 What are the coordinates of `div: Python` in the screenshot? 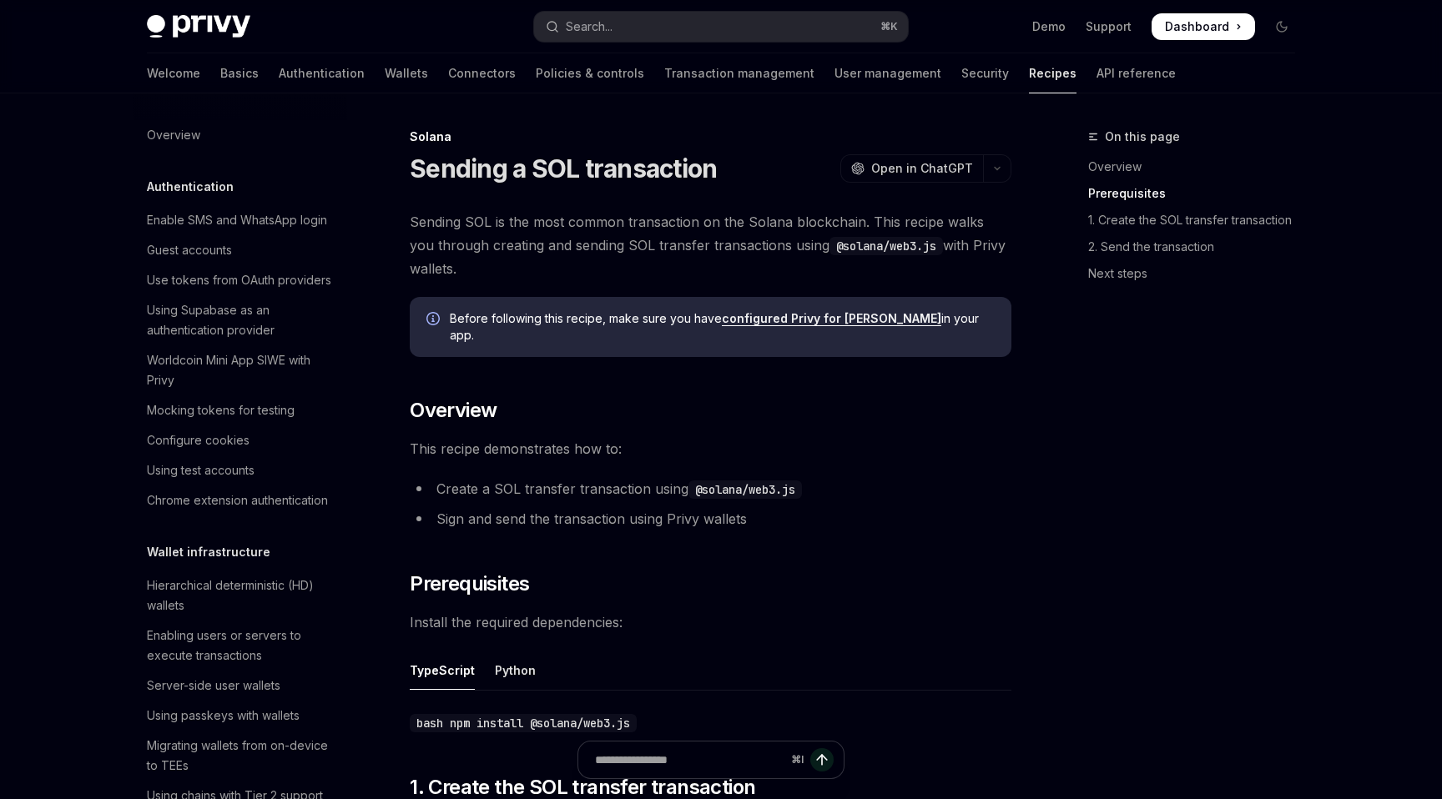 It's located at (515, 670).